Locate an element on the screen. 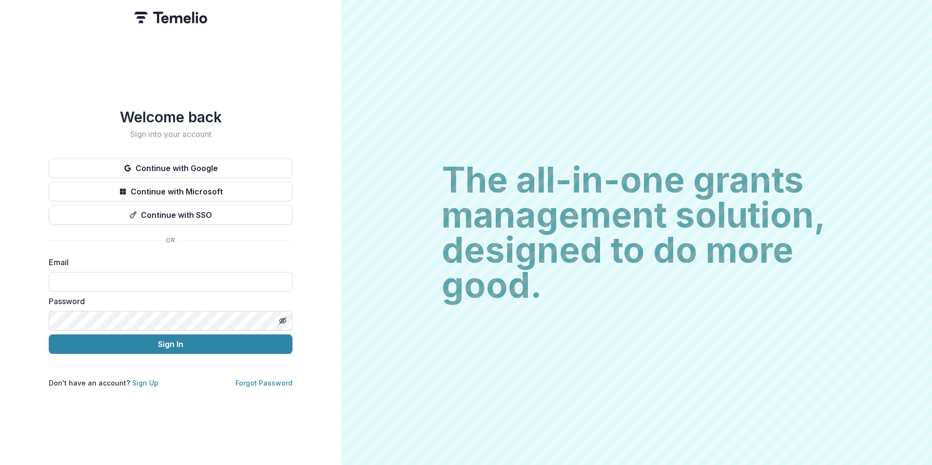  label: Password is located at coordinates (168, 301).